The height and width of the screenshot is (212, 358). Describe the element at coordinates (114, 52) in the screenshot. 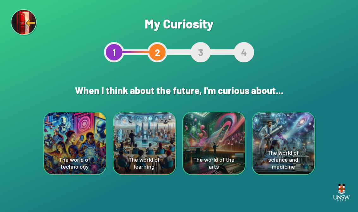

I see `div: 1` at that location.